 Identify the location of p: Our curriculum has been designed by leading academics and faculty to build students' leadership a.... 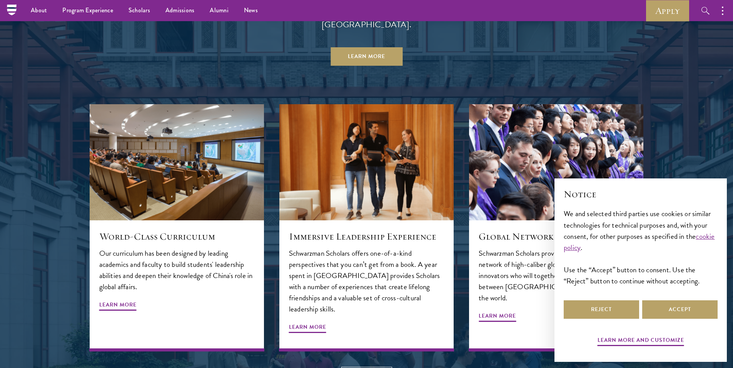
(177, 270).